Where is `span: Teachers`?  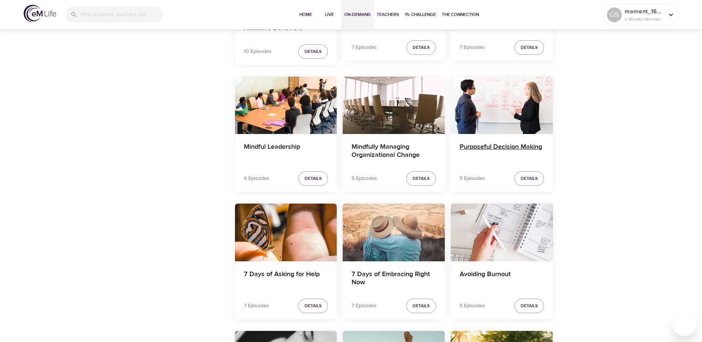 span: Teachers is located at coordinates (388, 14).